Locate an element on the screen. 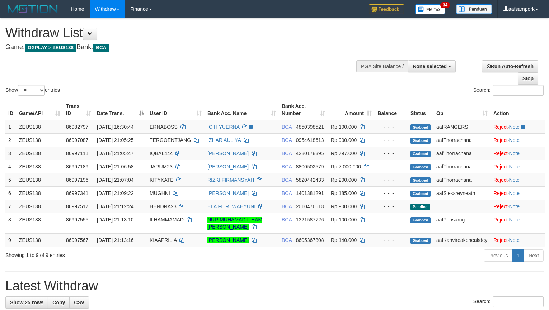 This screenshot has height=310, width=549. span: Copy 1321587726 to clipboard is located at coordinates (310, 220).